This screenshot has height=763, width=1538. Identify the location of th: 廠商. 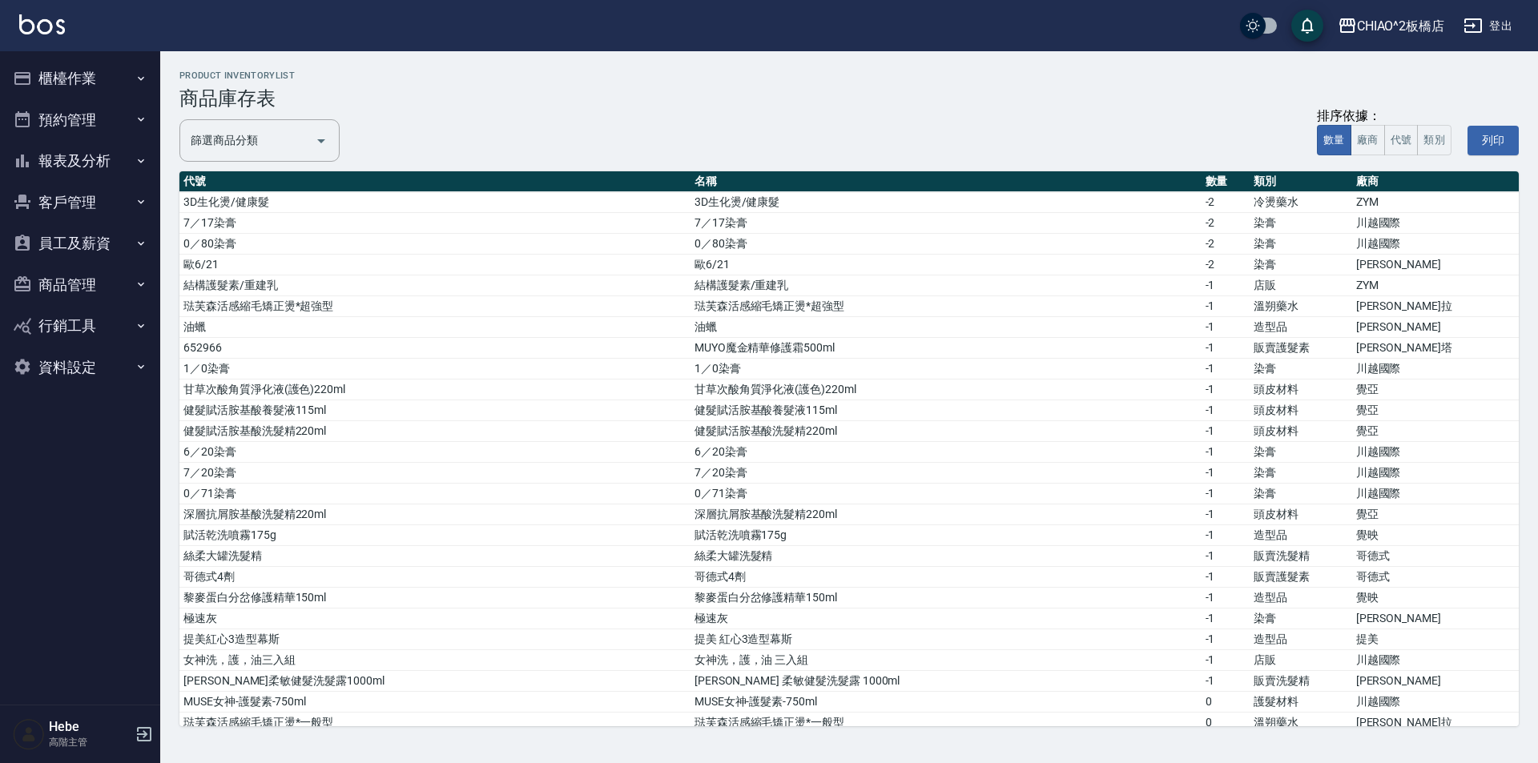
(1435, 182).